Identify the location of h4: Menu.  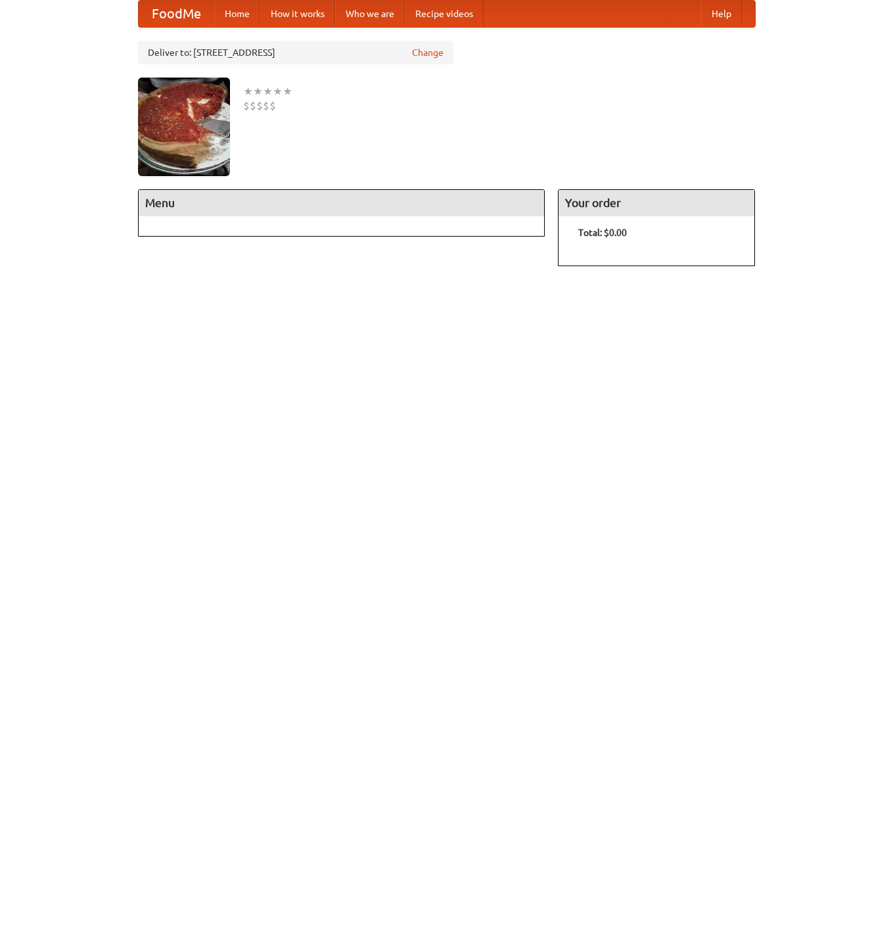
(342, 203).